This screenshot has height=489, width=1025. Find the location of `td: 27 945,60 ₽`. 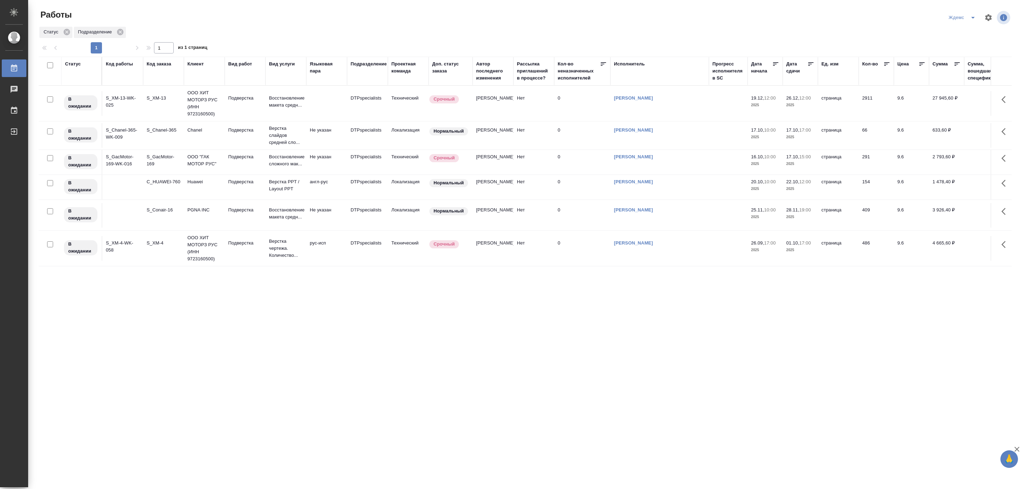

td: 27 945,60 ₽ is located at coordinates (947, 103).